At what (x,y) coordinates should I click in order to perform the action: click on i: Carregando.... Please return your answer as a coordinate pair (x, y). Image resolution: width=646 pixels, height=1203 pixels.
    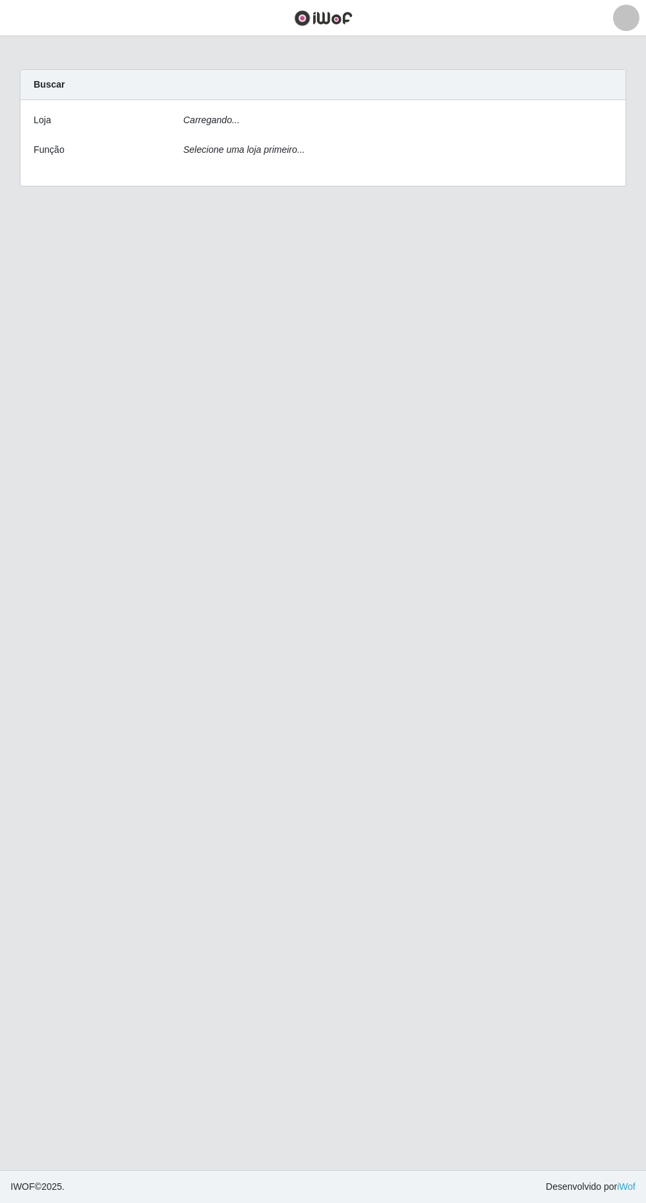
    Looking at the image, I should click on (211, 120).